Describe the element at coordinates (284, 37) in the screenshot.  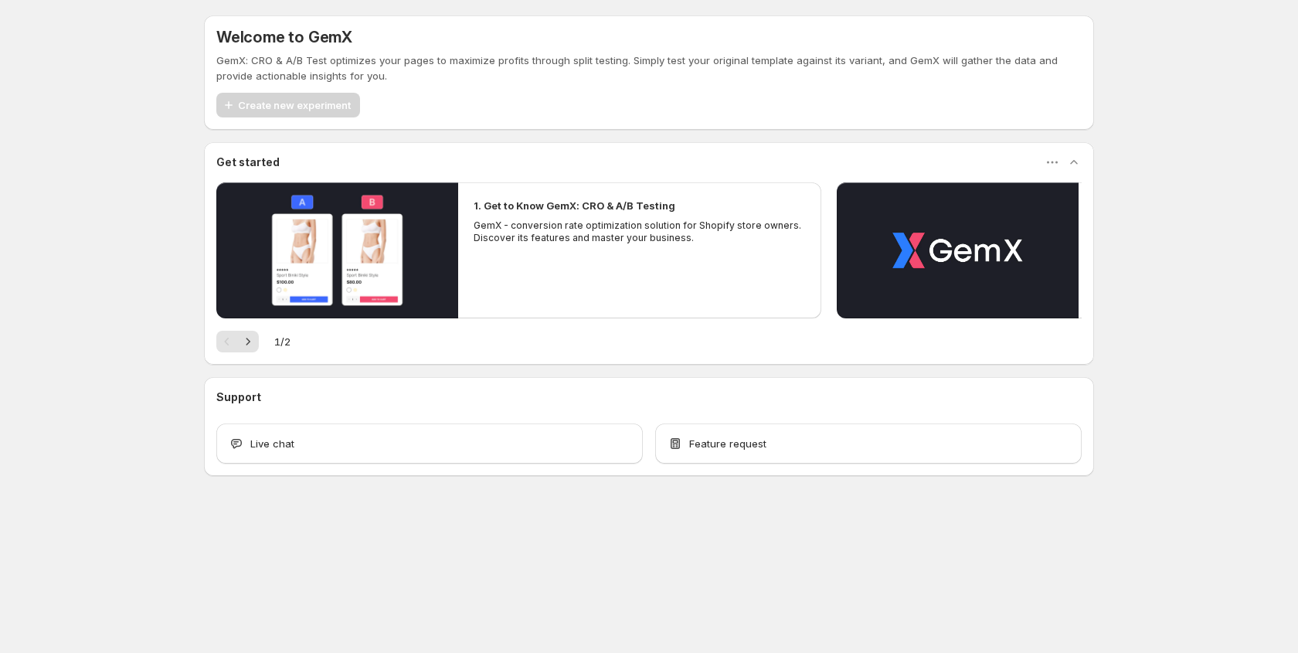
I see `h5: Welcome to GemX` at that location.